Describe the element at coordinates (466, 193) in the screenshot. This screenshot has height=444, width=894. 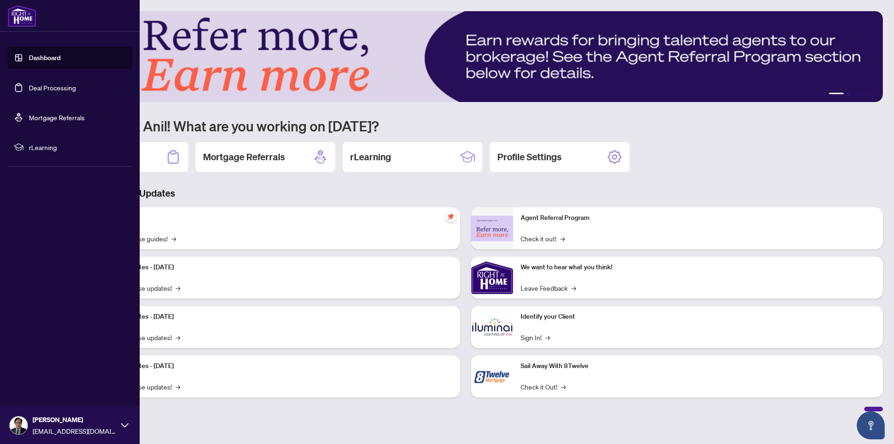
I see `h3: Brokerage & Industry Updates` at that location.